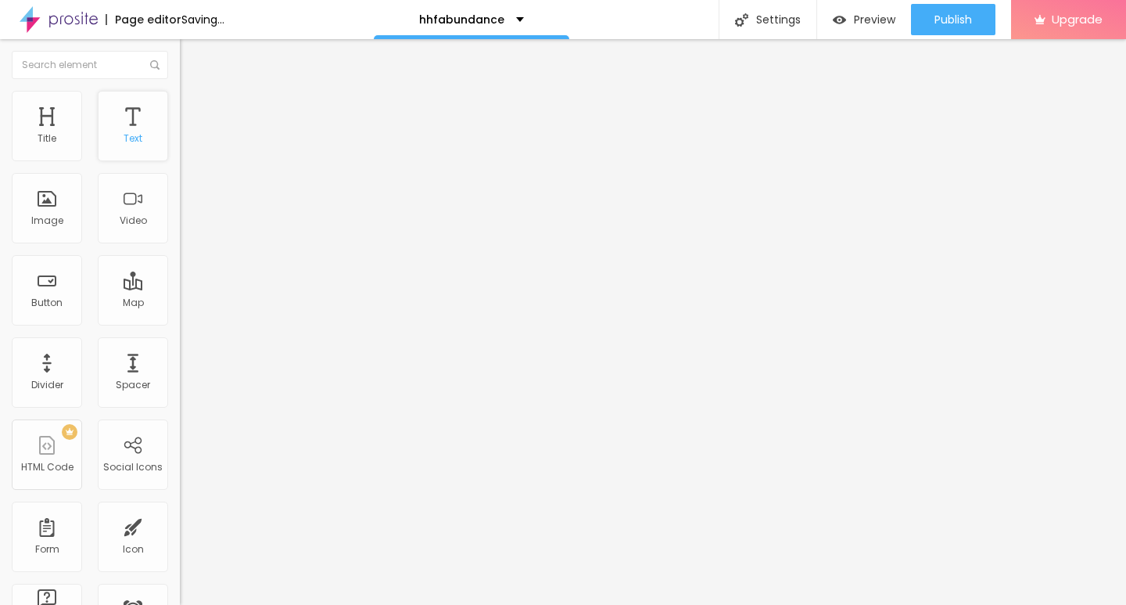 This screenshot has height=605, width=1126. I want to click on input: Search element, so click(90, 65).